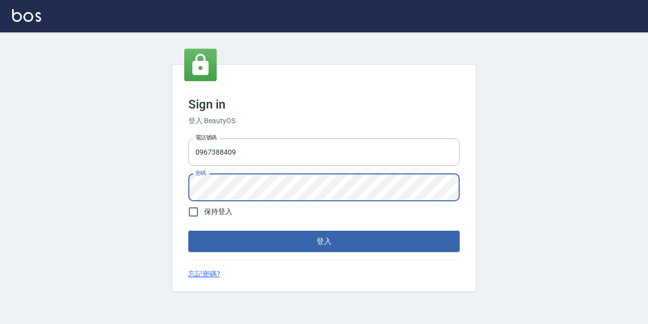 The image size is (648, 324). What do you see at coordinates (324, 121) in the screenshot?
I see `h6: 登入 BeautyOS` at bounding box center [324, 121].